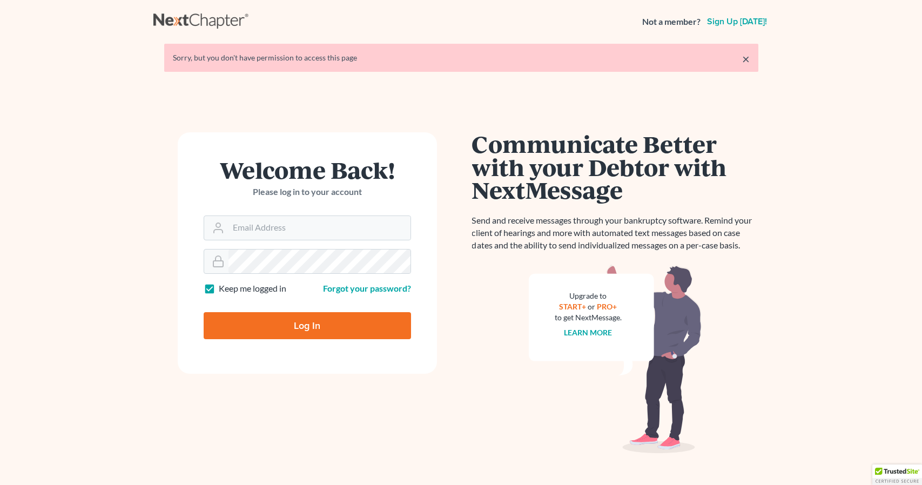 The width and height of the screenshot is (922, 485). I want to click on strong: Not a member?, so click(671, 22).